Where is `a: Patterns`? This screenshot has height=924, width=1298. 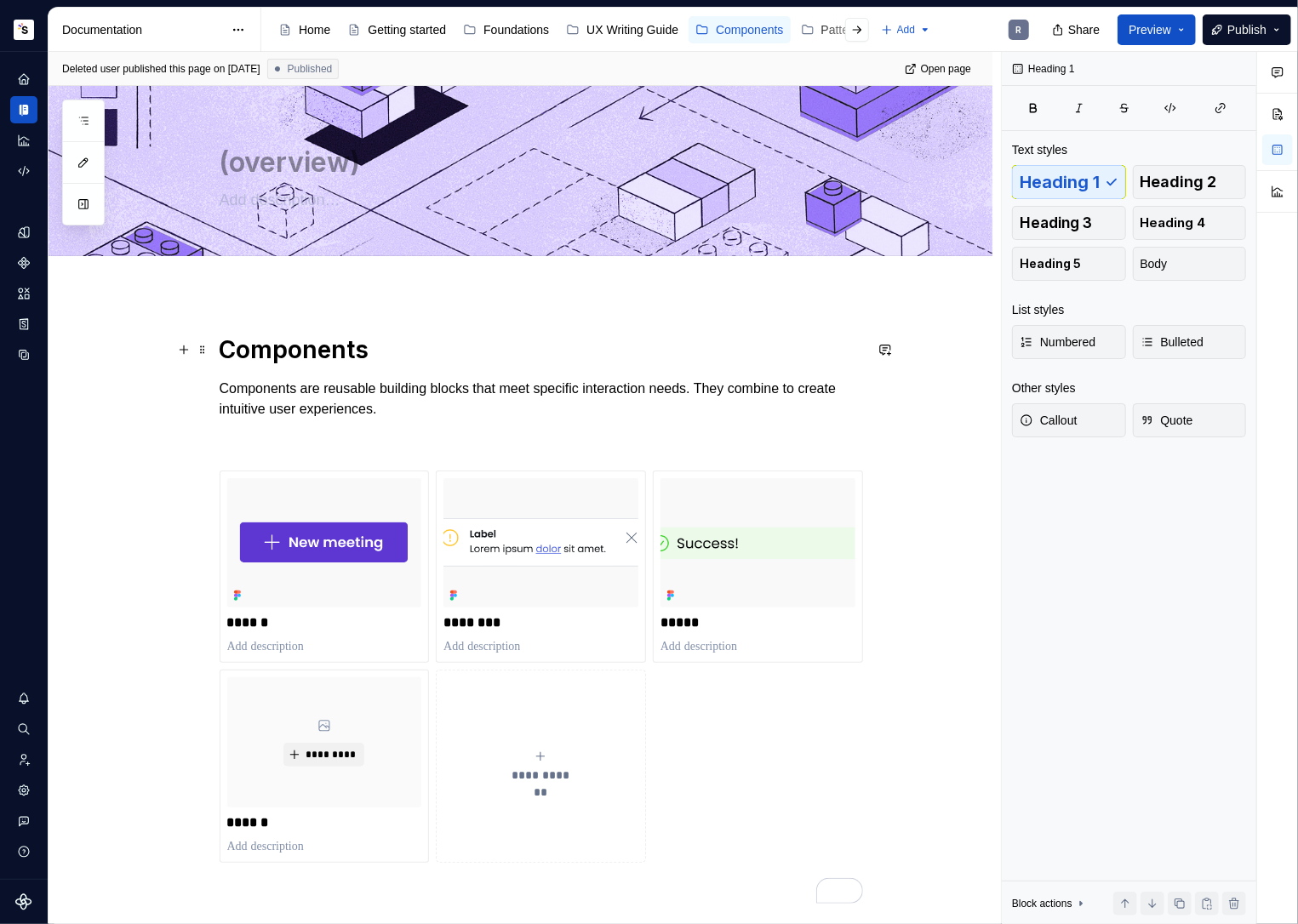 a: Patterns is located at coordinates (833, 29).